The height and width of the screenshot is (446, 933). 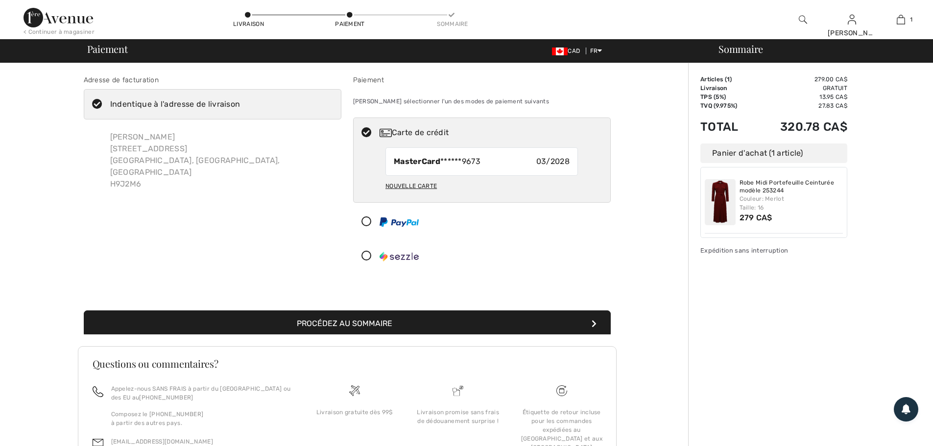 What do you see at coordinates (727, 106) in the screenshot?
I see `td: TVQ (9.975%)` at bounding box center [727, 106].